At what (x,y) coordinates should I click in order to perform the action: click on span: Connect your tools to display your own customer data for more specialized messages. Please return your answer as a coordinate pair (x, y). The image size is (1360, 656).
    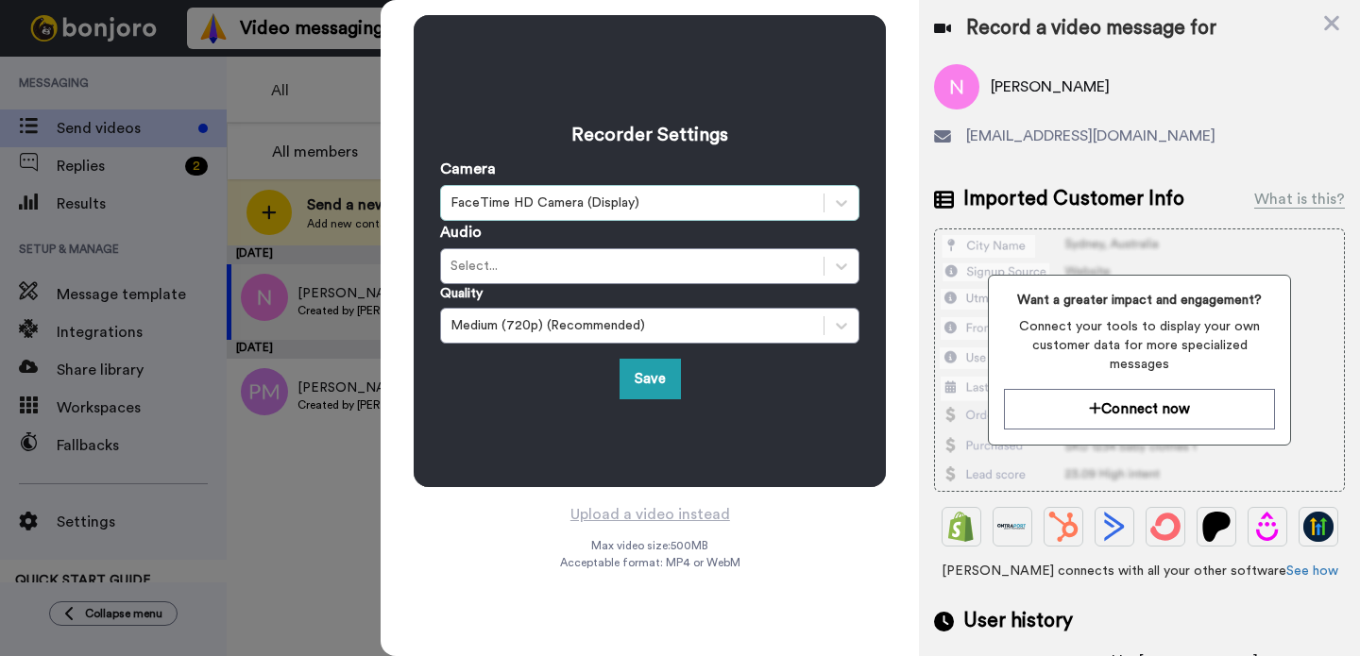
    Looking at the image, I should click on (1139, 346).